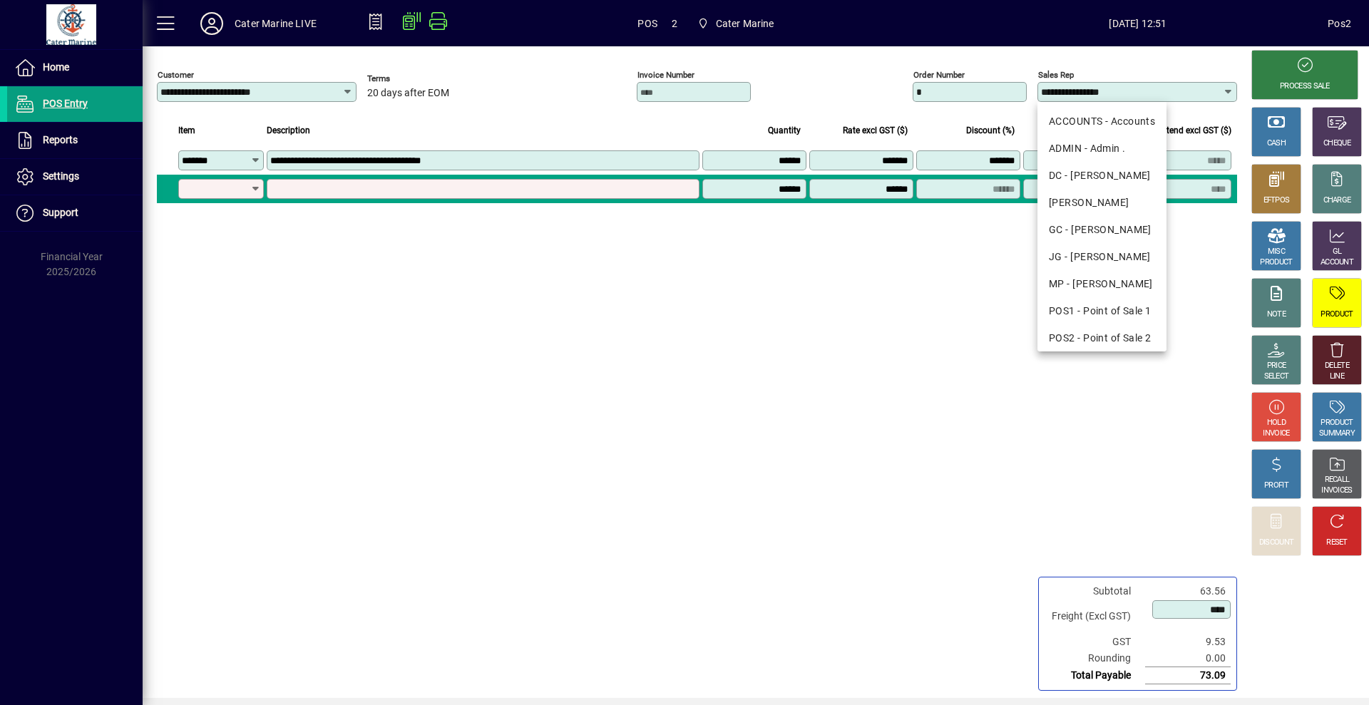  Describe the element at coordinates (275, 24) in the screenshot. I see `div: Cater Marine LIVE` at that location.